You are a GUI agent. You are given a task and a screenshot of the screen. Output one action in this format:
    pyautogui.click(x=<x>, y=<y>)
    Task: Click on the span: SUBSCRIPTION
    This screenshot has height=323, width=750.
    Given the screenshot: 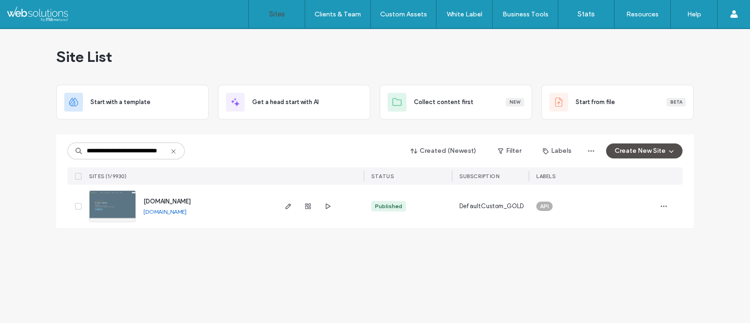 What is the action you would take?
    pyautogui.click(x=479, y=176)
    